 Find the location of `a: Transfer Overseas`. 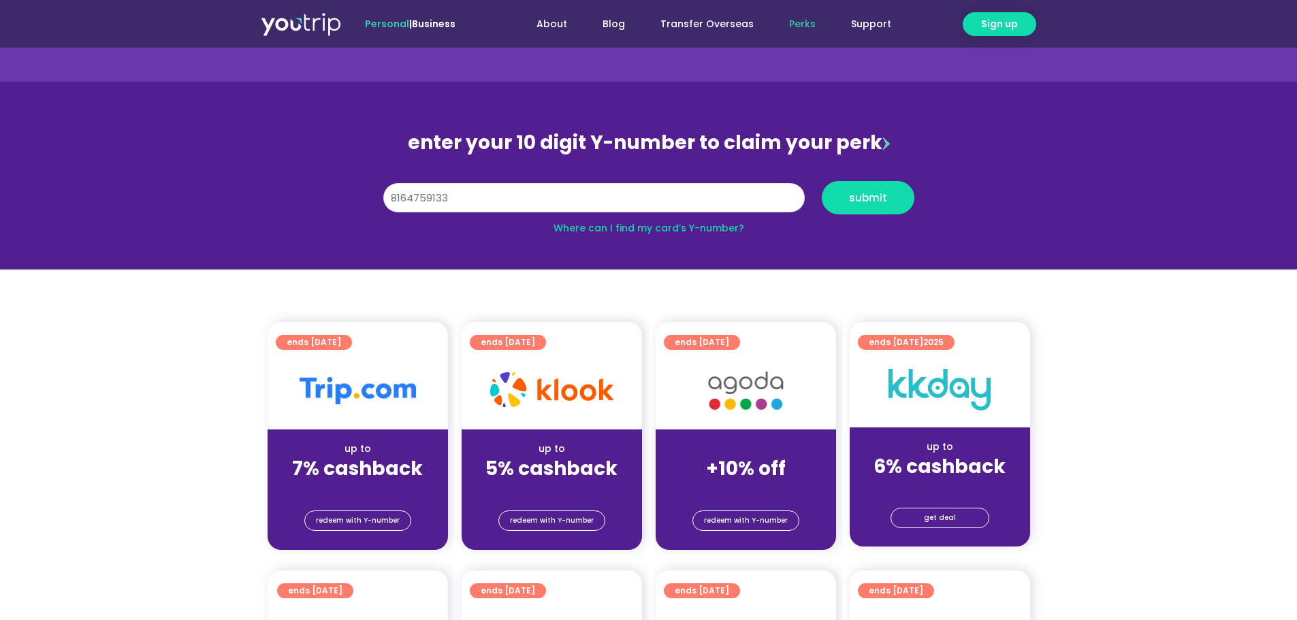

a: Transfer Overseas is located at coordinates (707, 24).